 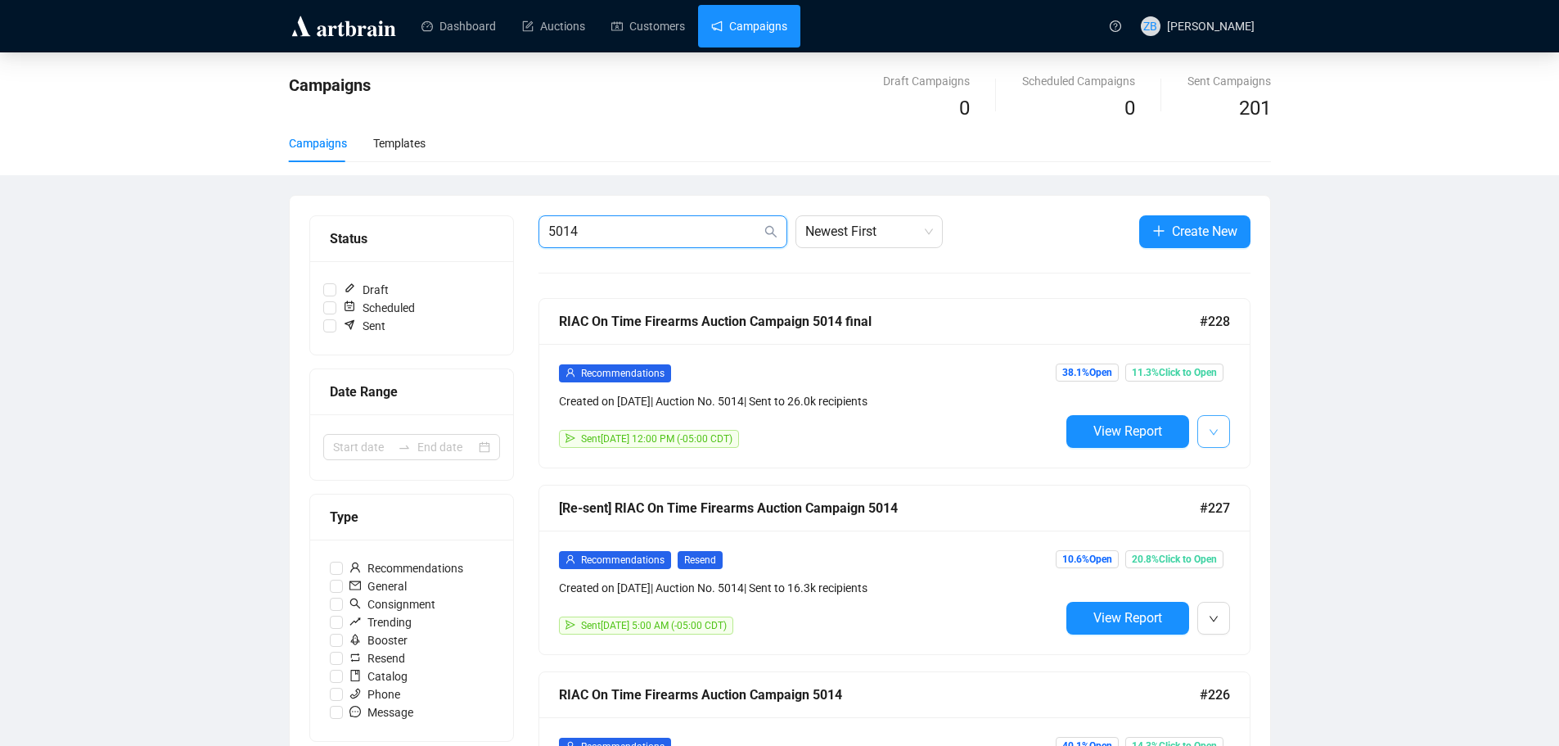 I want to click on button: Create New, so click(x=1195, y=232).